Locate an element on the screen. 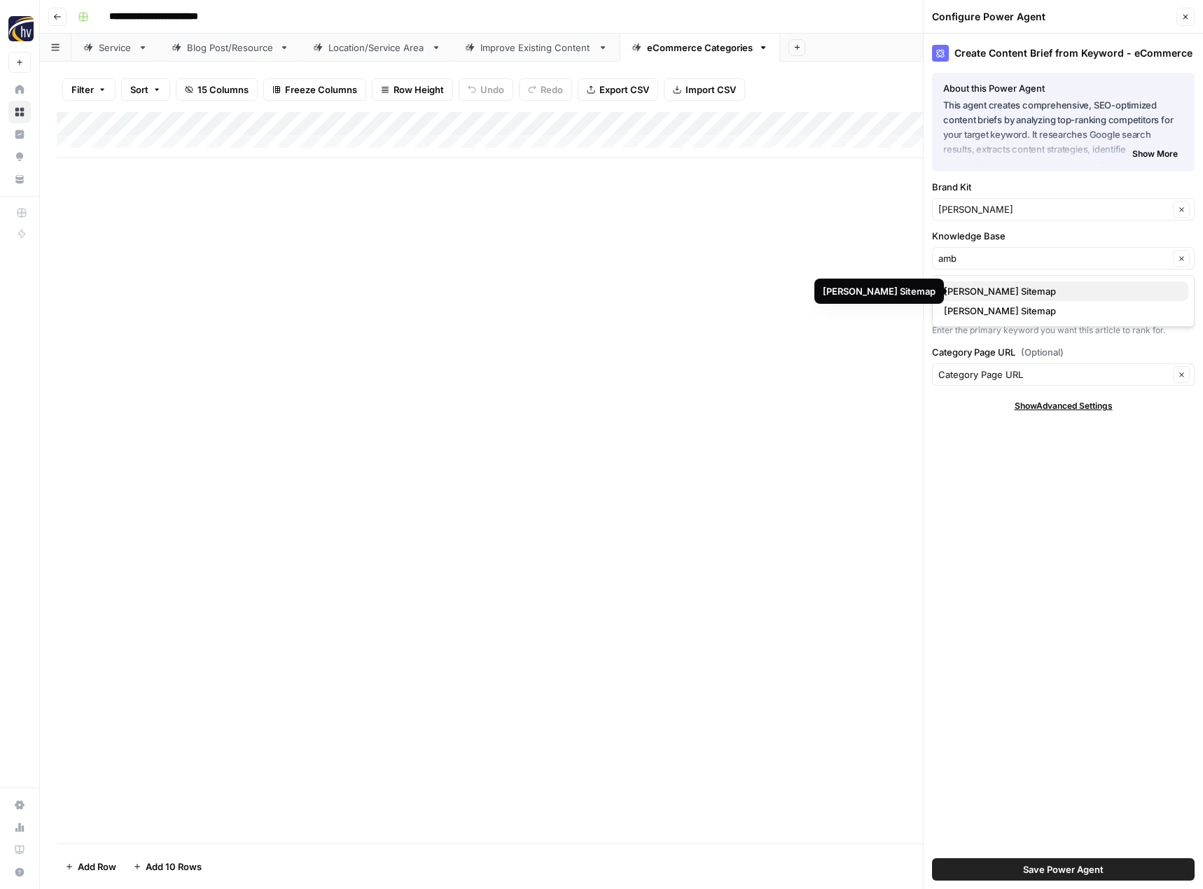 The width and height of the screenshot is (1203, 889). a: Usage is located at coordinates (20, 828).